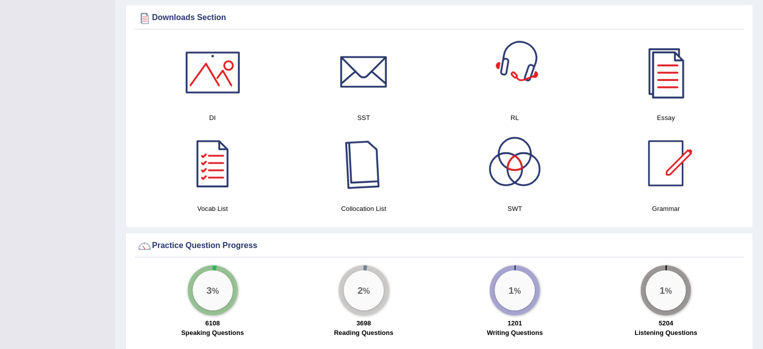  What do you see at coordinates (212, 117) in the screenshot?
I see `h4: DI` at bounding box center [212, 117].